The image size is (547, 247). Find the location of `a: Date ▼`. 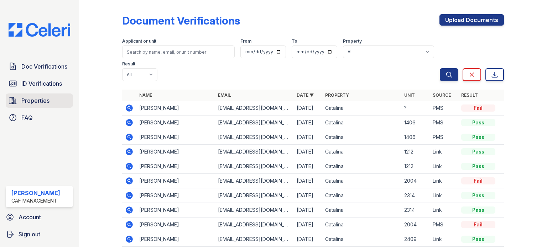

a: Date ▼ is located at coordinates (305, 95).